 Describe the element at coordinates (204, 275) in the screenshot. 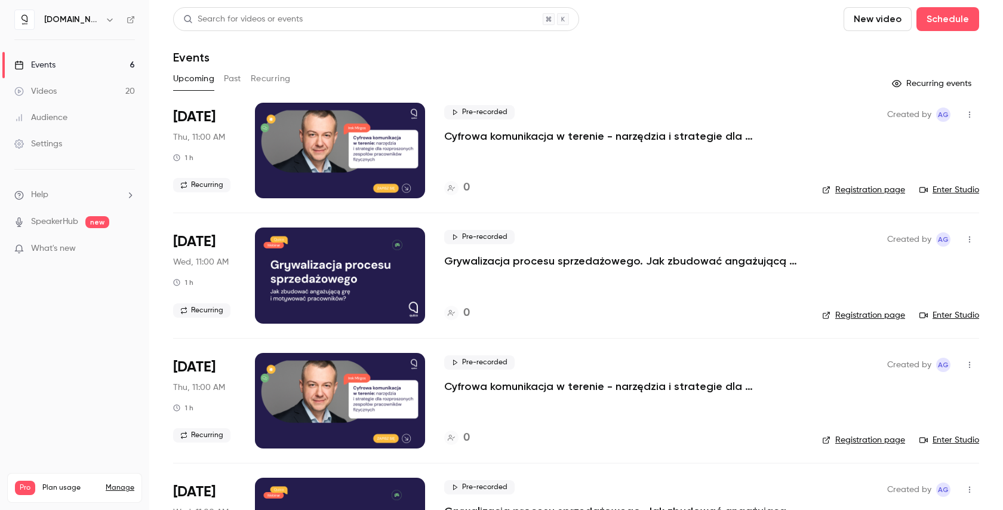

I see `div: Oct 8 Wed, 11:00 AM (Europe/Warsaw)` at that location.